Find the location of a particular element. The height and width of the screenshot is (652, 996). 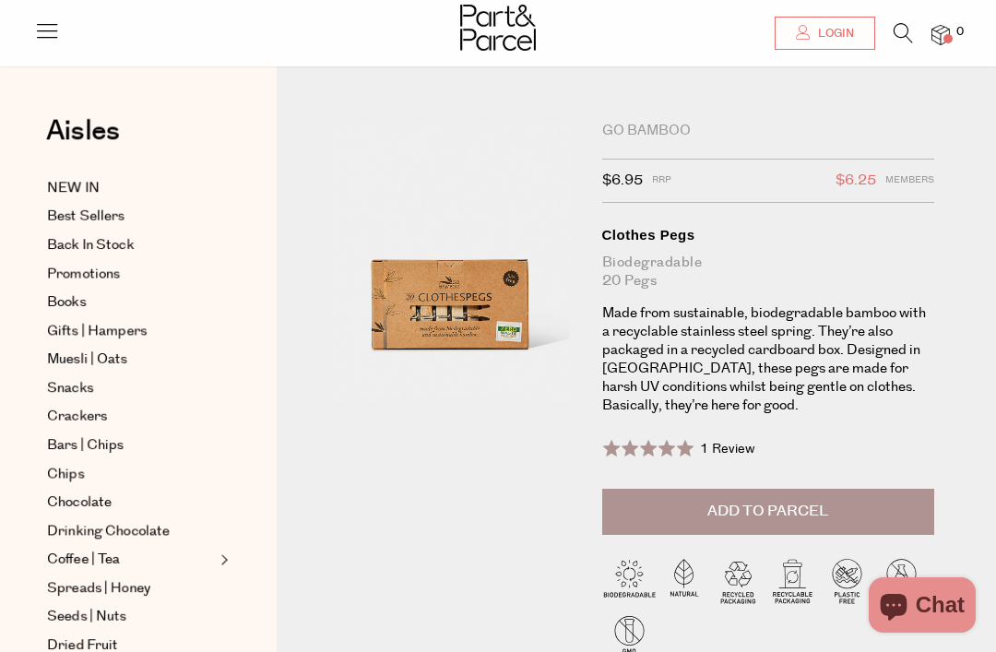

button: Add to Parcel is located at coordinates (768, 512).